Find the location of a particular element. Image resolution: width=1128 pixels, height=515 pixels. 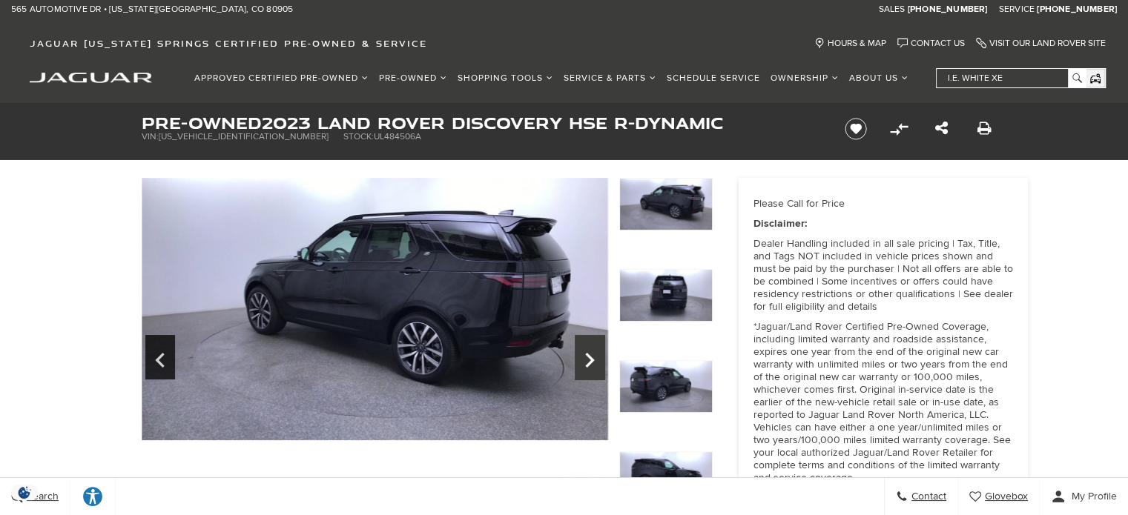

a: Pre-Owned is located at coordinates (413, 78).